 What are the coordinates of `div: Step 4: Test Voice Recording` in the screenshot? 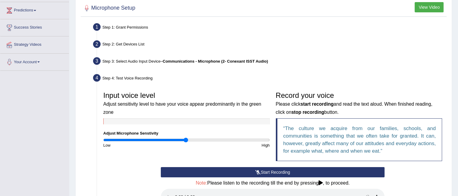 It's located at (270, 79).